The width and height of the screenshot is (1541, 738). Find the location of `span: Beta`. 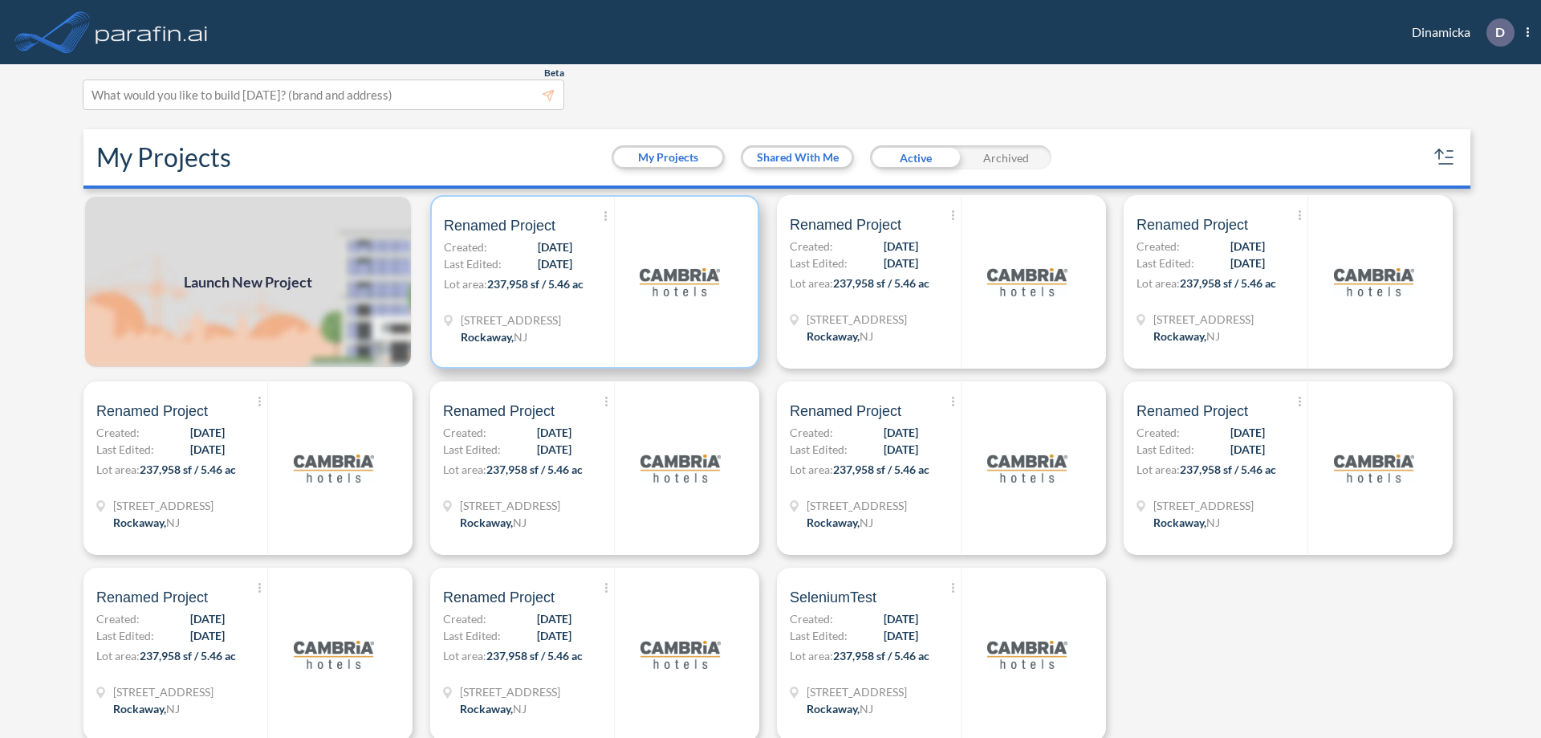

span: Beta is located at coordinates (554, 73).